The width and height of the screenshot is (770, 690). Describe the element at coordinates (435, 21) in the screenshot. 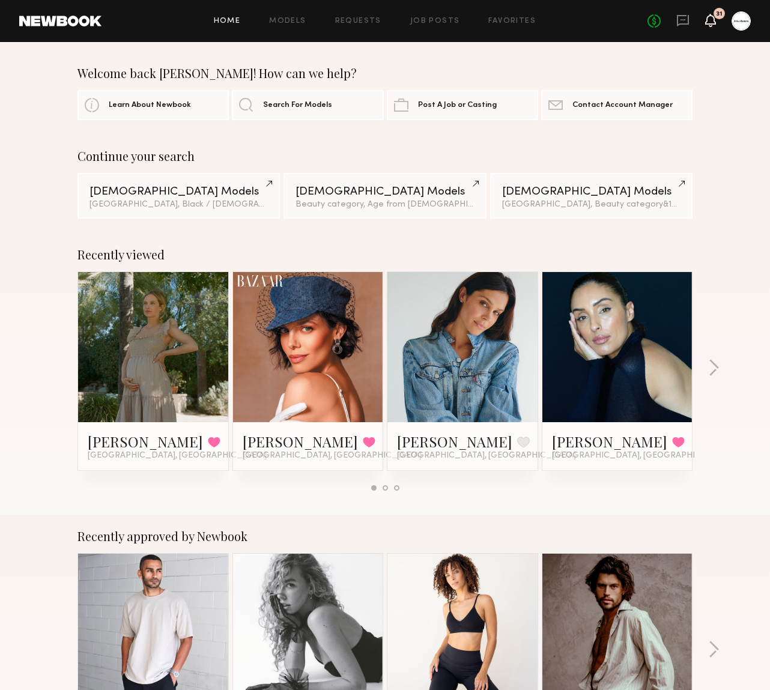

I see `a: Job Posts` at that location.